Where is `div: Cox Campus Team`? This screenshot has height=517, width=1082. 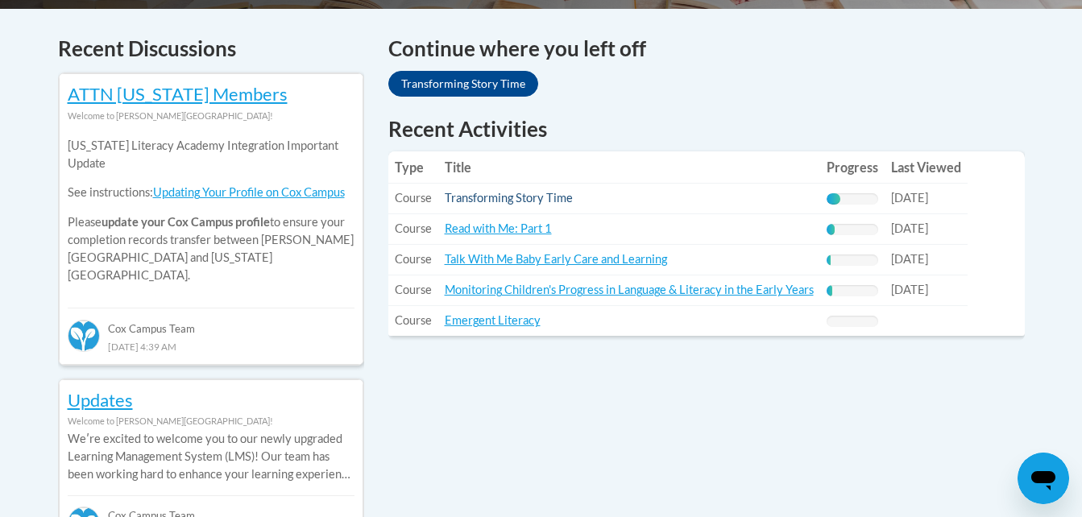
div: Cox Campus Team is located at coordinates (211, 322).